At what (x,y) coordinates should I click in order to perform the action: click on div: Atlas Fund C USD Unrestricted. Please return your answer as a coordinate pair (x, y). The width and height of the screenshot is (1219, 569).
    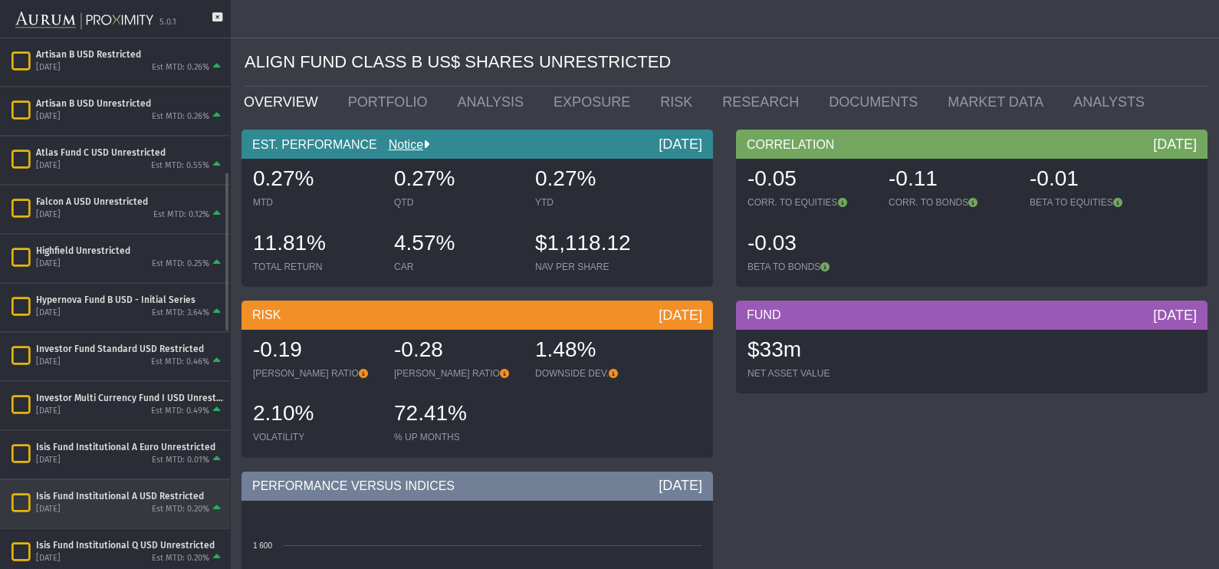
    Looking at the image, I should click on (130, 153).